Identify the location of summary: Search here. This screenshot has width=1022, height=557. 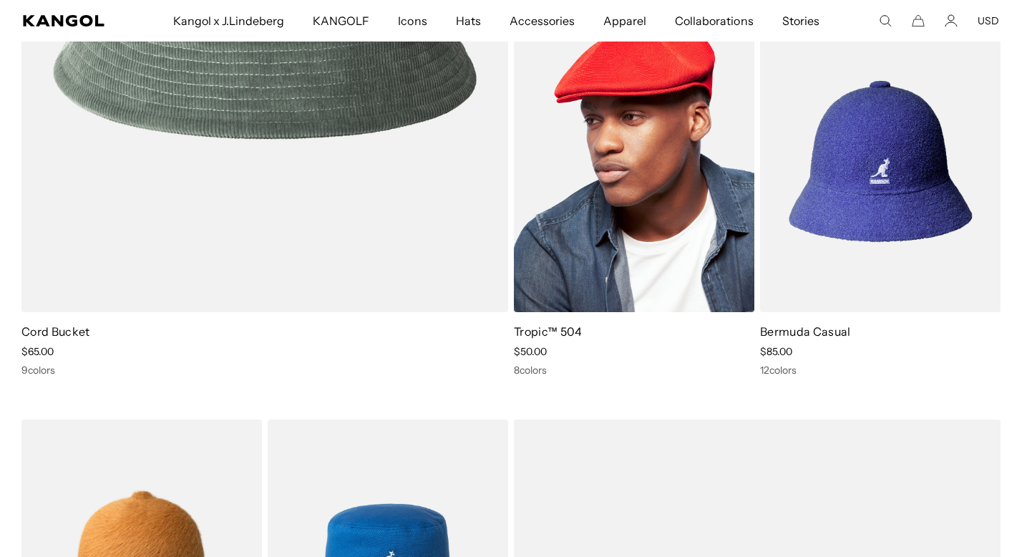
(885, 21).